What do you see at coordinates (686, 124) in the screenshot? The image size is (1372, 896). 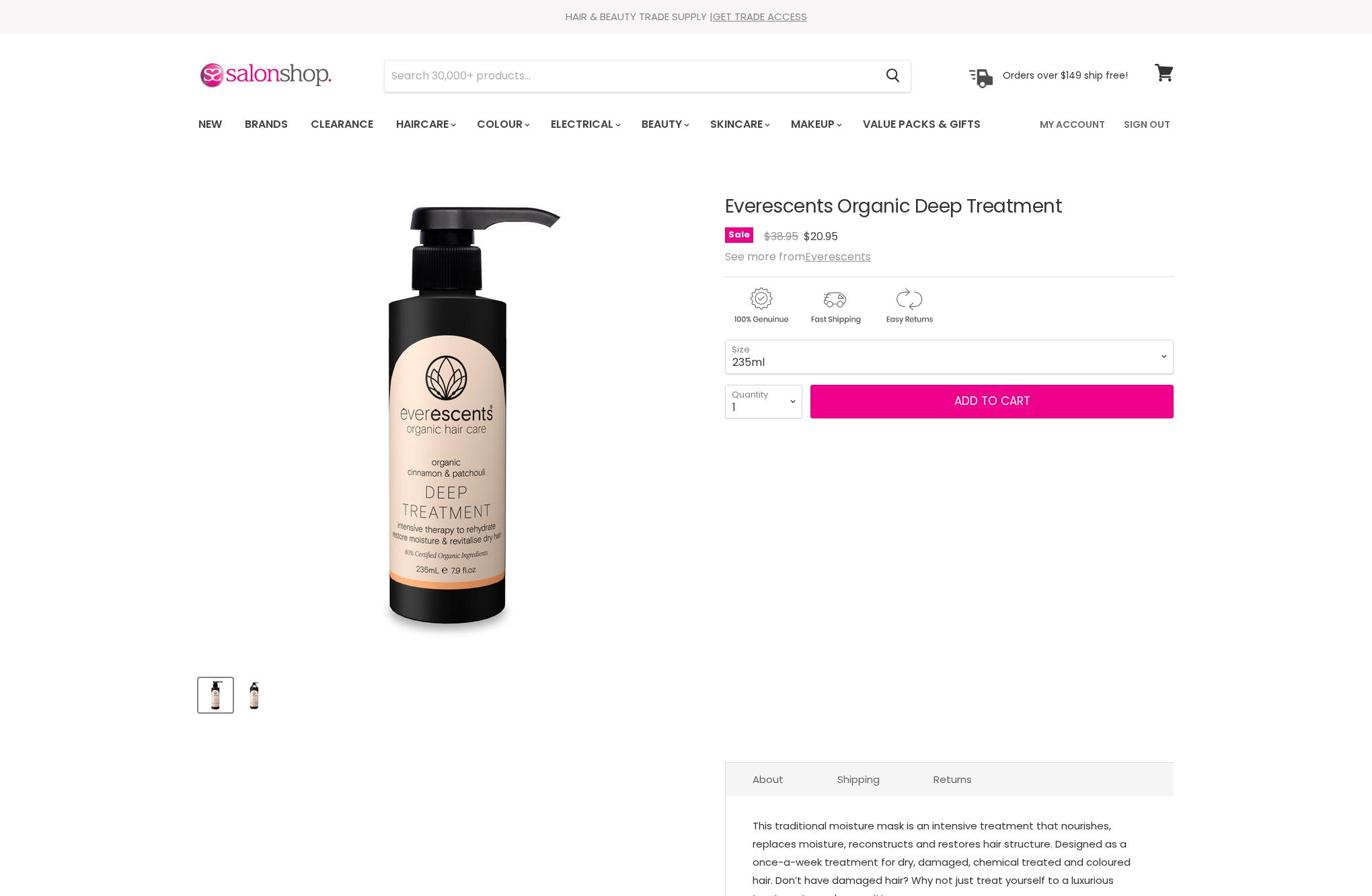 I see `nav: Main` at bounding box center [686, 124].